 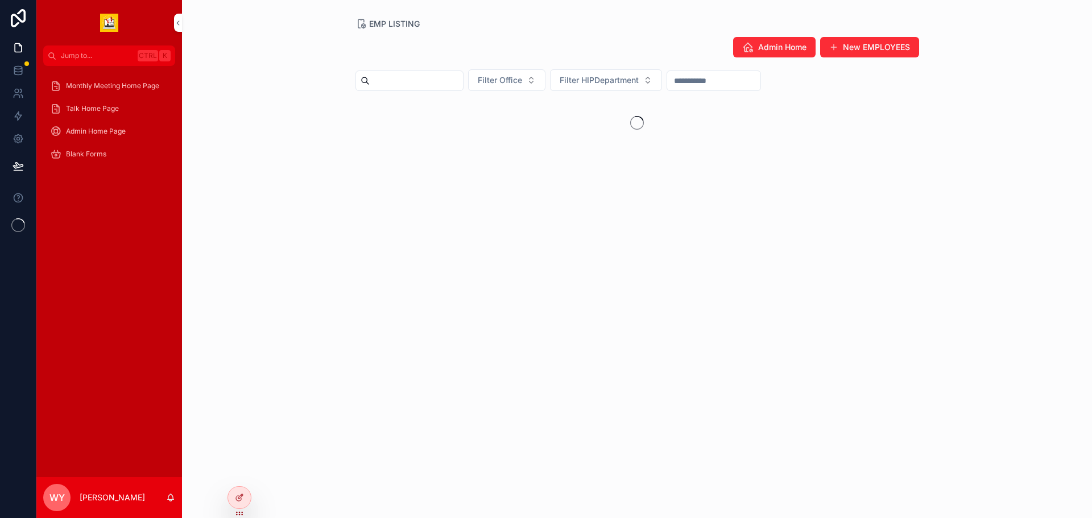 What do you see at coordinates (109, 109) in the screenshot?
I see `a: Talk Home Page` at bounding box center [109, 109].